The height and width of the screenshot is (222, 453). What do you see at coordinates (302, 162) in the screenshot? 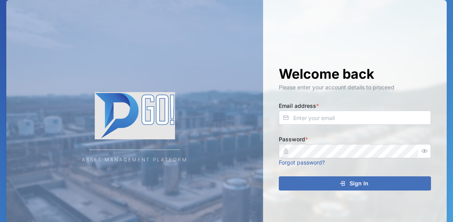
I see `a: Forgot password?` at bounding box center [302, 162].